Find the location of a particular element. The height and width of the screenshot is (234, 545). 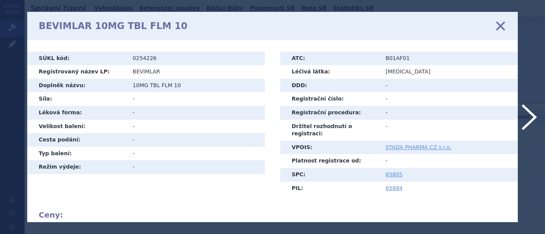

td: 0254226 is located at coordinates (196, 59).